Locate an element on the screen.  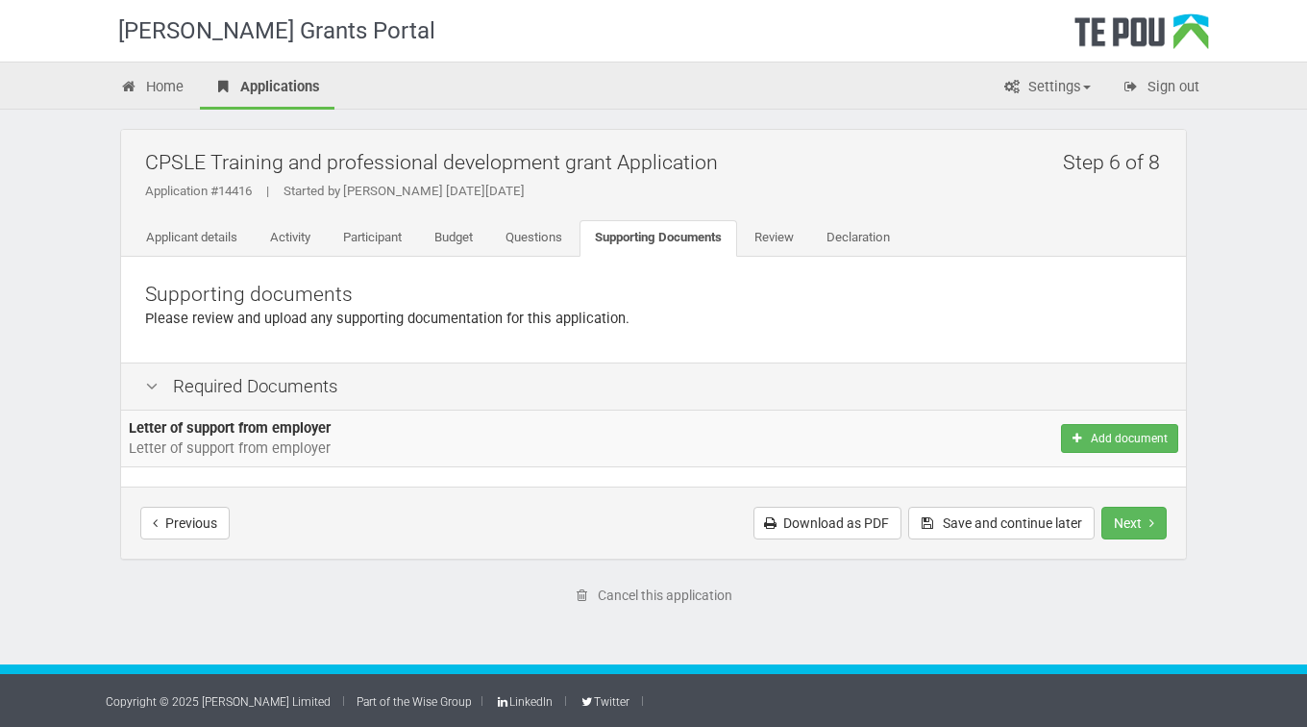
a: Home is located at coordinates (152, 88).